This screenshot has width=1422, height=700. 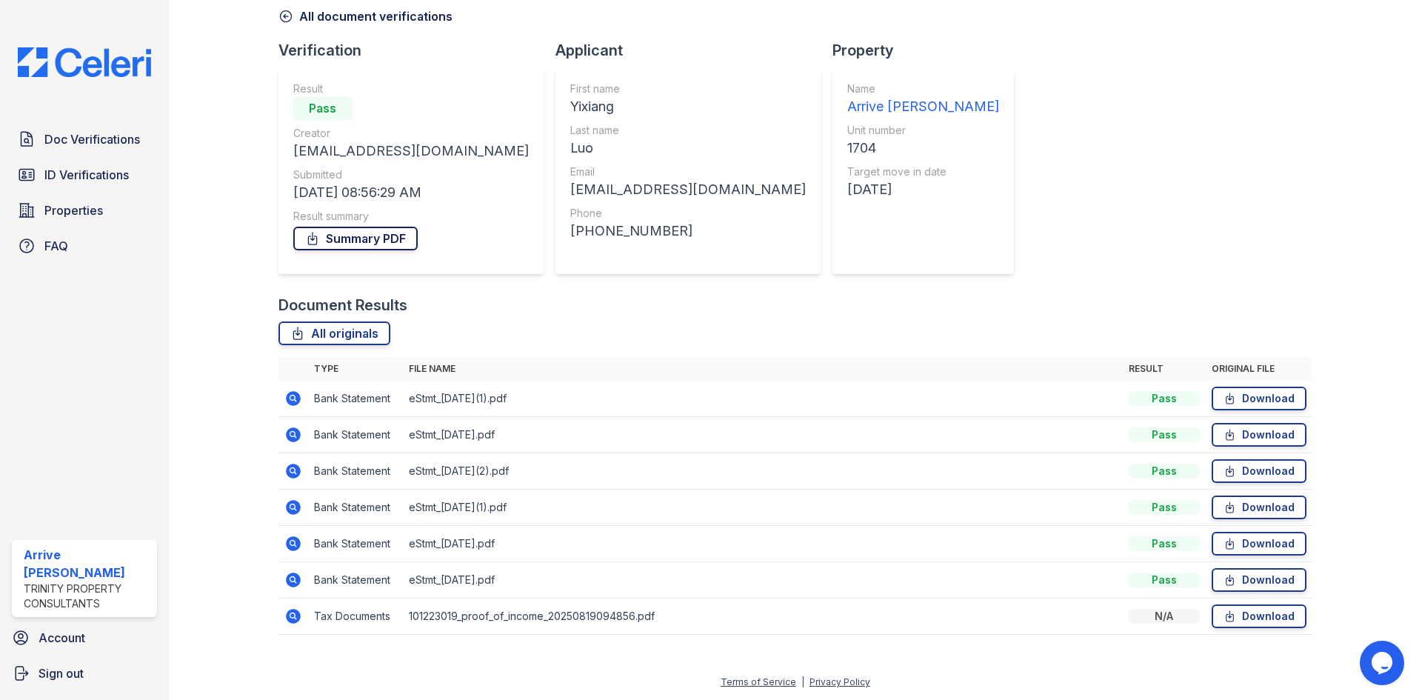 I want to click on span: Sign out, so click(x=61, y=673).